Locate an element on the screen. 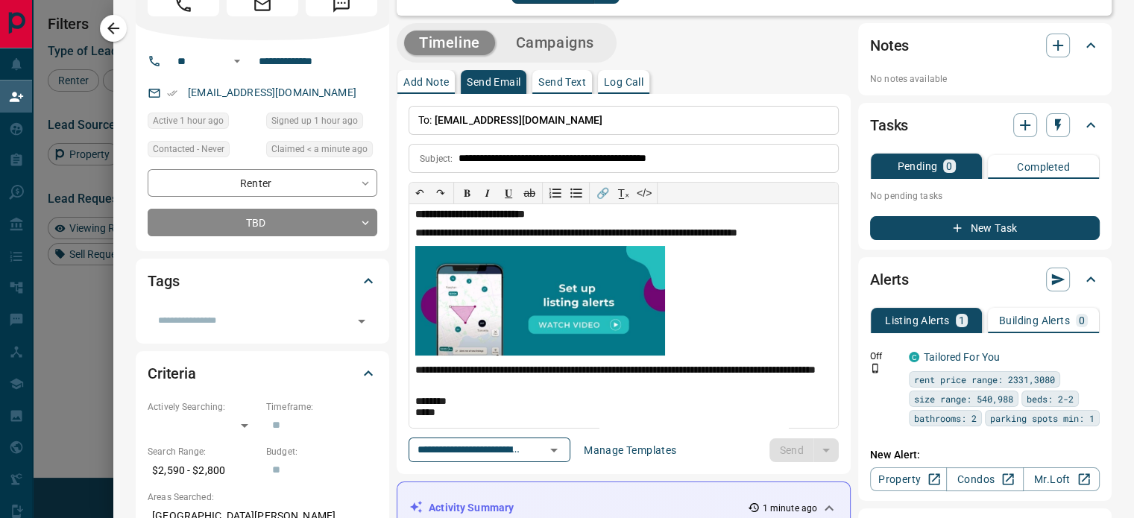  div: Tags is located at coordinates (262, 281).